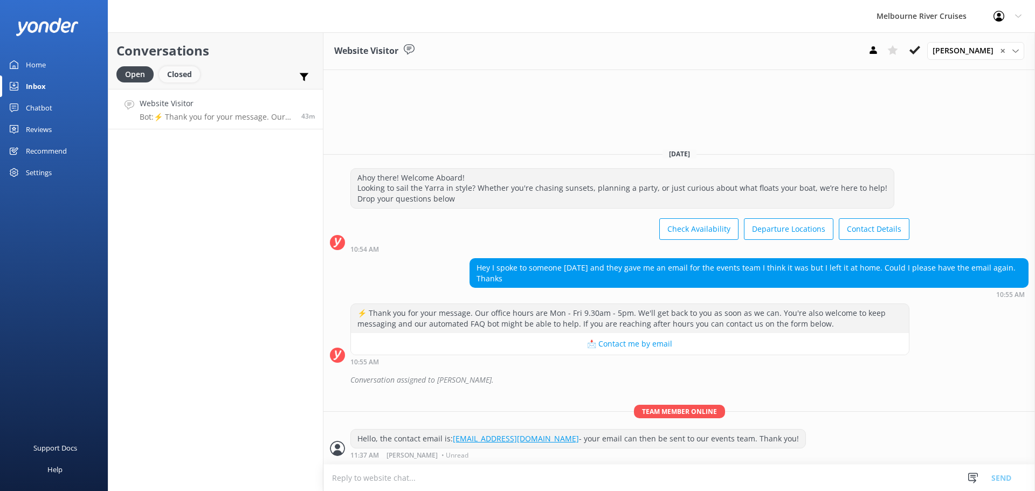  I want to click on button: 📩 Contact me by email, so click(630, 344).